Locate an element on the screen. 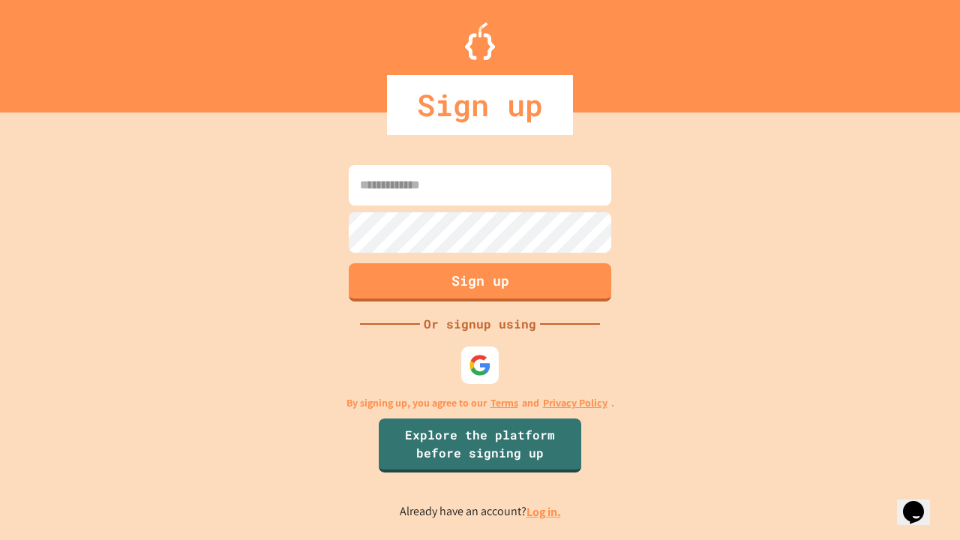 Image resolution: width=960 pixels, height=540 pixels. div: Sign up is located at coordinates (480, 105).